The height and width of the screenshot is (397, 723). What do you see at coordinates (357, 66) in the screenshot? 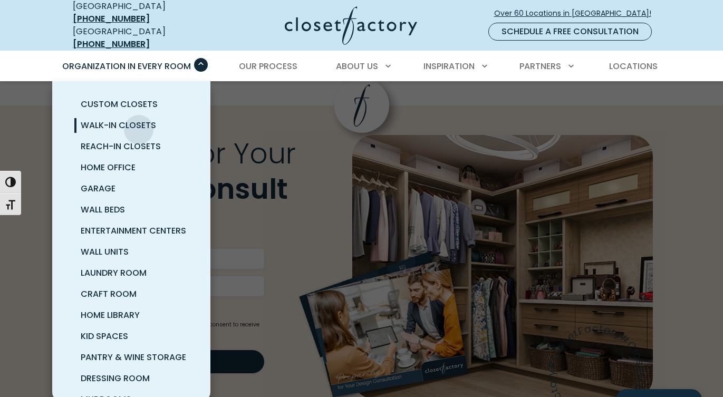
I see `span: About Us` at bounding box center [357, 66].